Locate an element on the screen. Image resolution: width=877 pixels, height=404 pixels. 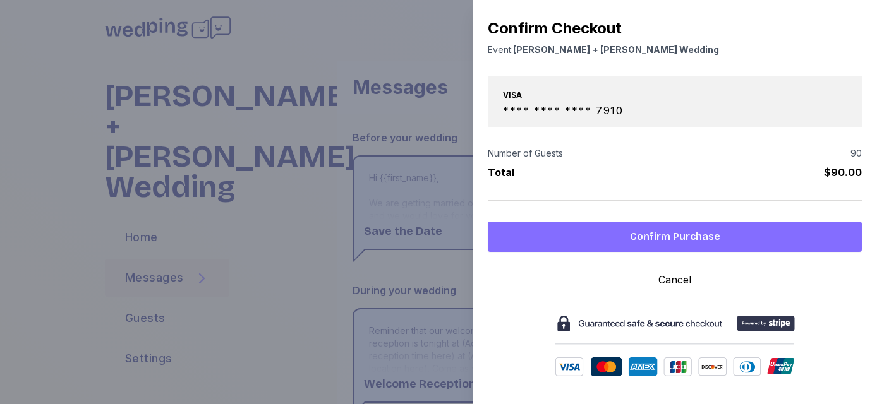
button: Cancel is located at coordinates (675, 280).